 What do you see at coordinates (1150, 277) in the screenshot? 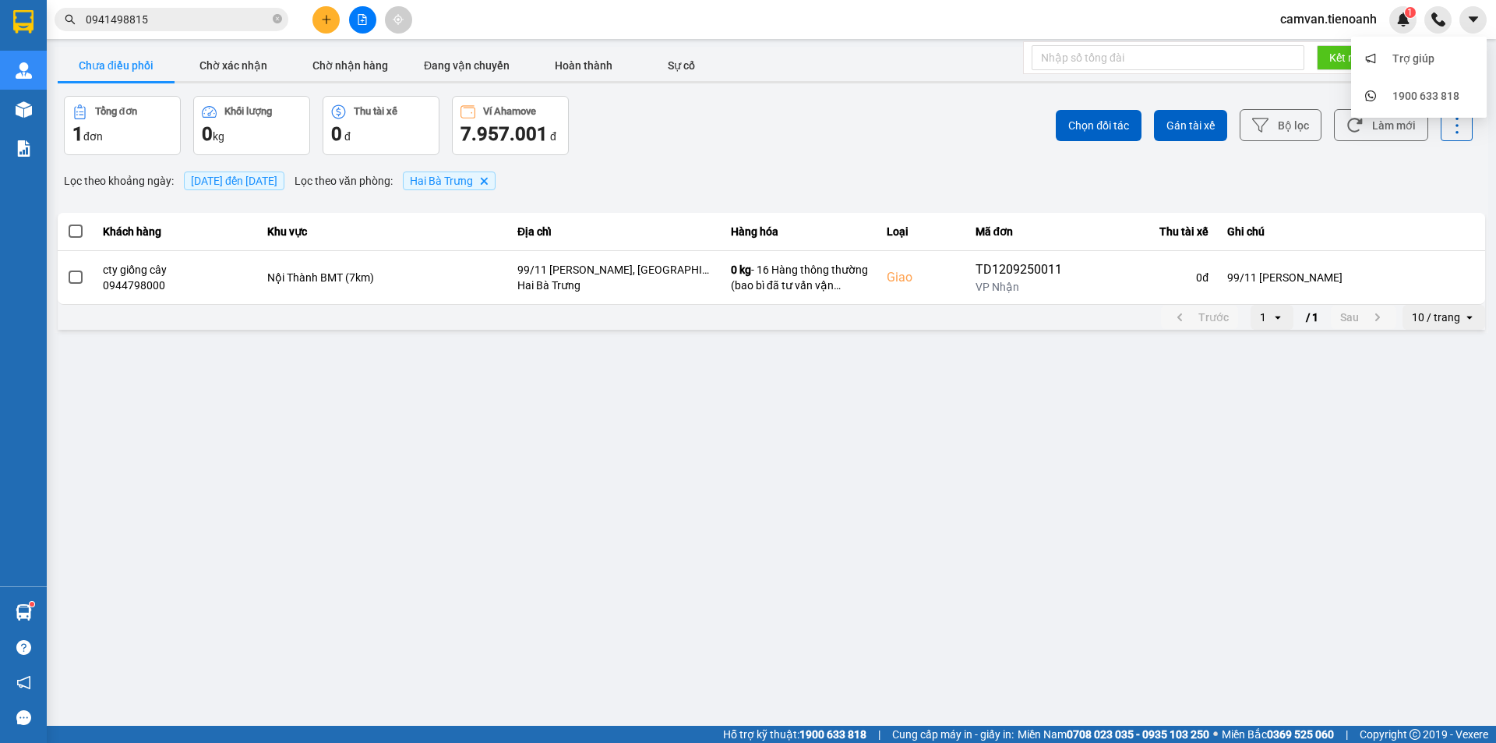
I see `div: 0 đ` at bounding box center [1150, 277].